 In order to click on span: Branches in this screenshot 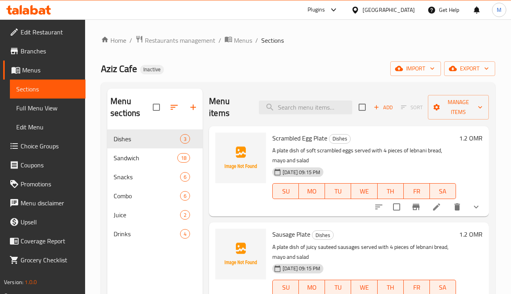, I will do `click(50, 51)`.